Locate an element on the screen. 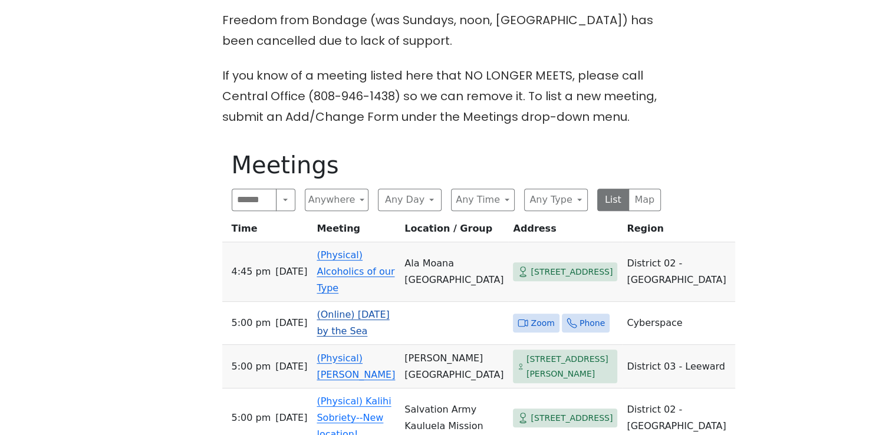 This screenshot has height=435, width=892. td: District 03 - Leeward is located at coordinates (679, 367).